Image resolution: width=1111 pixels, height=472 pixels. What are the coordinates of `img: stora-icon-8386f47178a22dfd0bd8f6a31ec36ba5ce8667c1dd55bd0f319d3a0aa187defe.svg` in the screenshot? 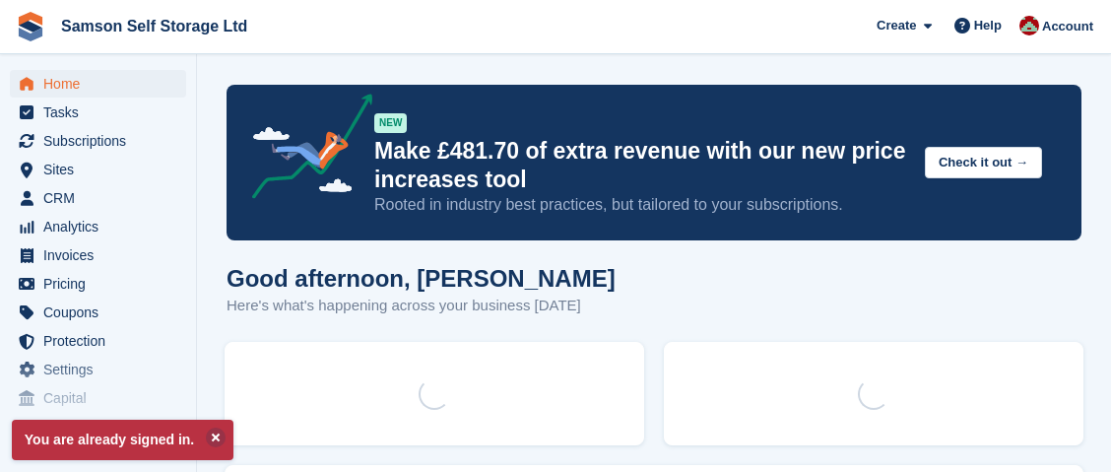 It's located at (31, 27).